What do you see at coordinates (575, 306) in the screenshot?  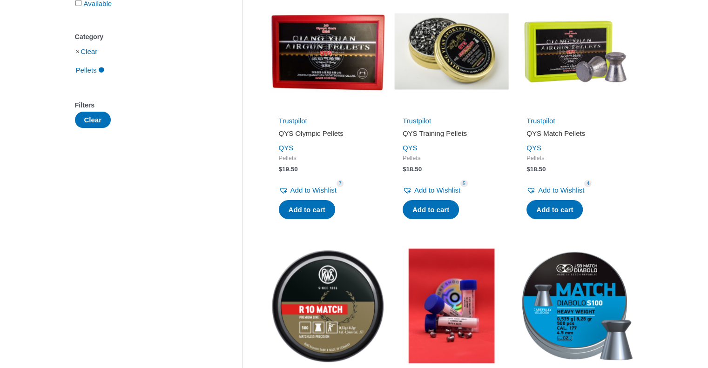 I see `img: JSB Match Diabolo Heavy` at bounding box center [575, 306].